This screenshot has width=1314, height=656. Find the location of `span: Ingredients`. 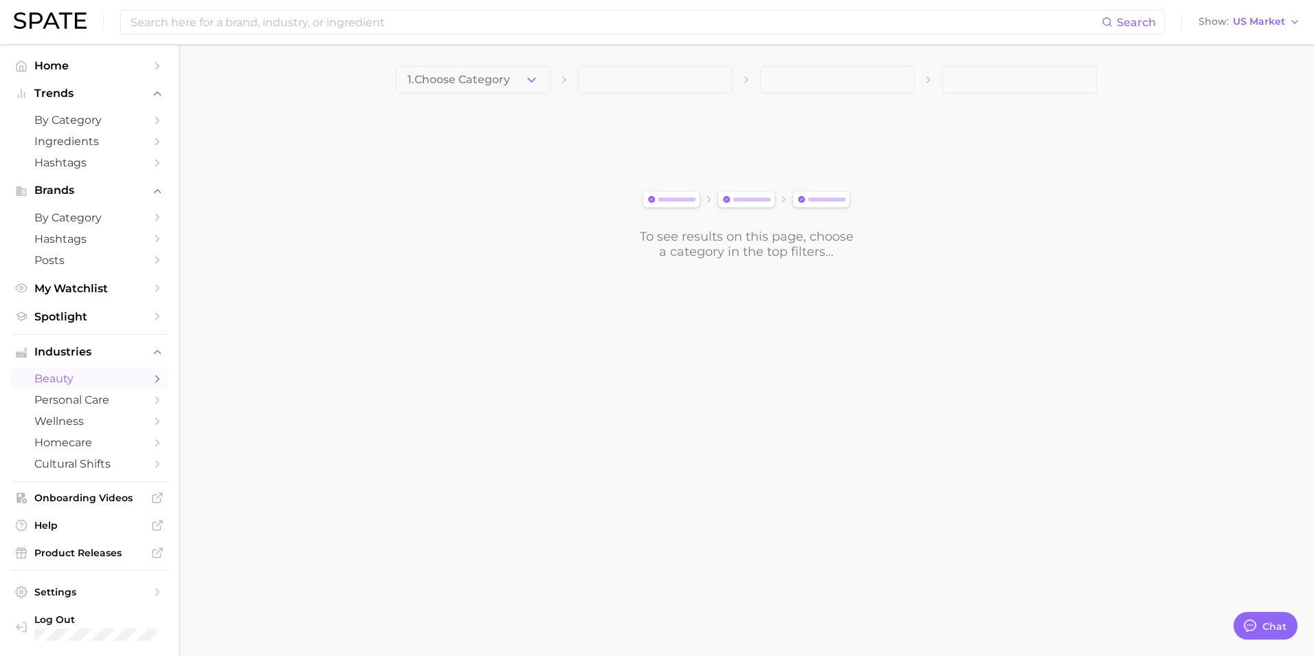

span: Ingredients is located at coordinates (89, 141).